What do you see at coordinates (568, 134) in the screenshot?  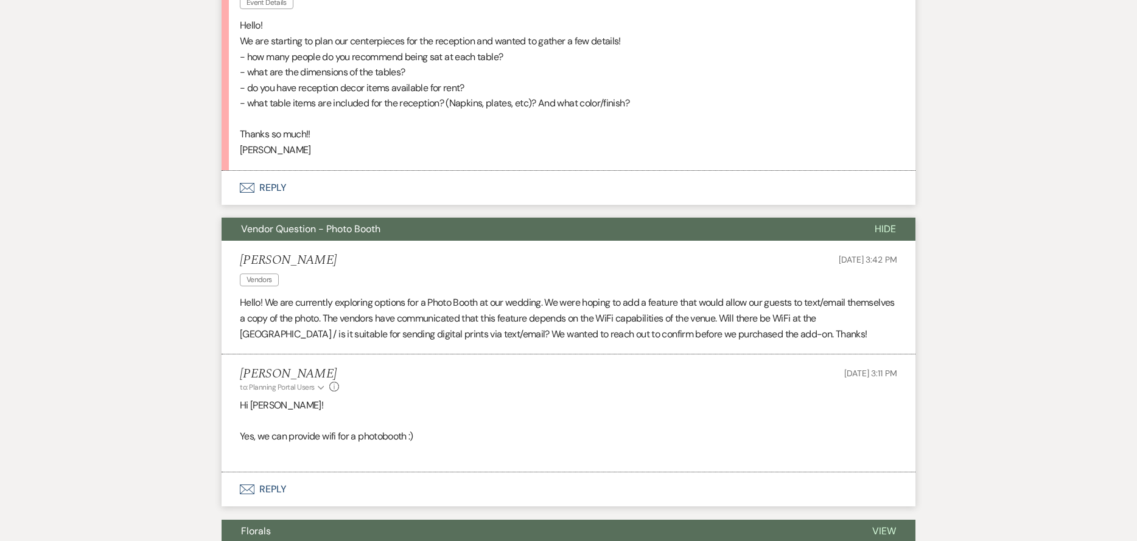 I see `p: Thanks so much!!` at bounding box center [568, 134].